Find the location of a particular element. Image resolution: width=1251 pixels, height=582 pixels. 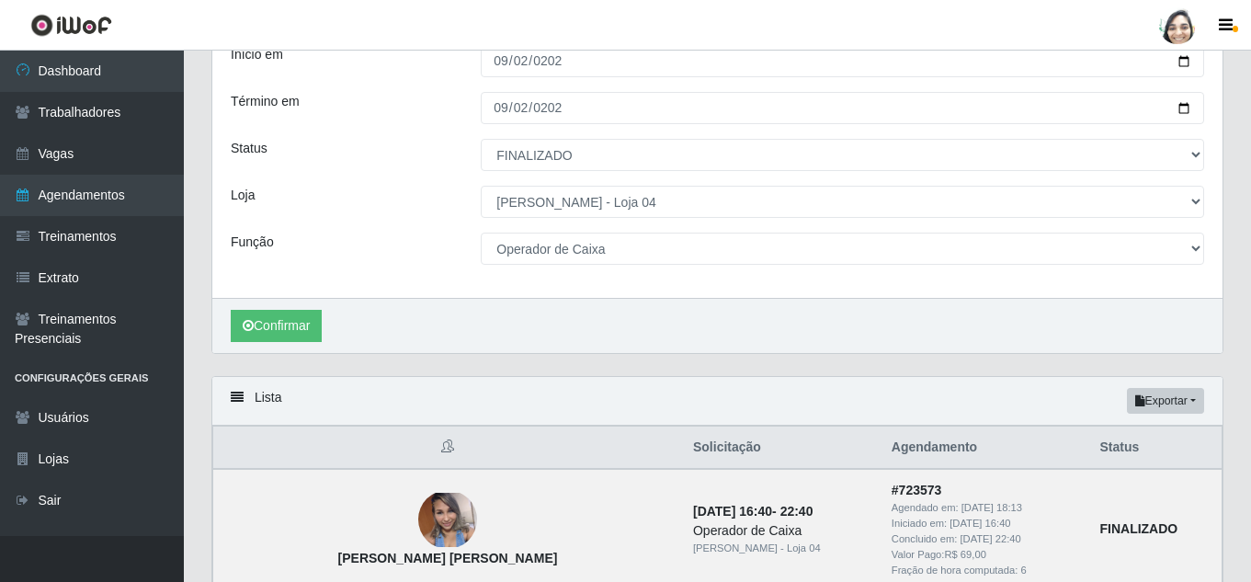

div: Agendado em: is located at coordinates (984, 507).